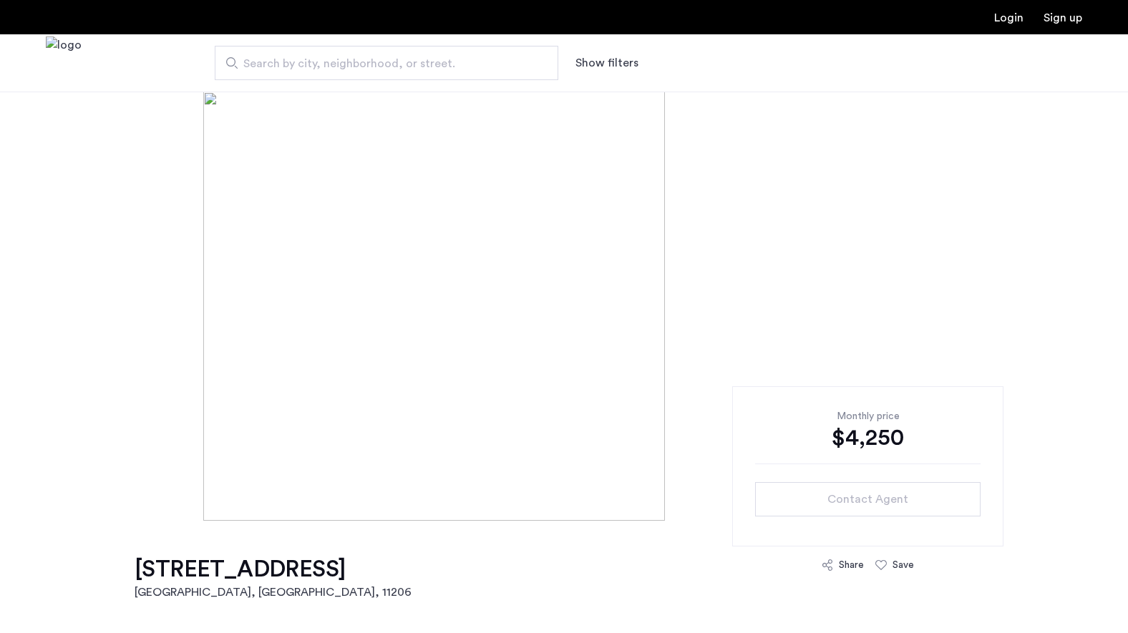  What do you see at coordinates (1009, 18) in the screenshot?
I see `a: Login` at bounding box center [1009, 18].